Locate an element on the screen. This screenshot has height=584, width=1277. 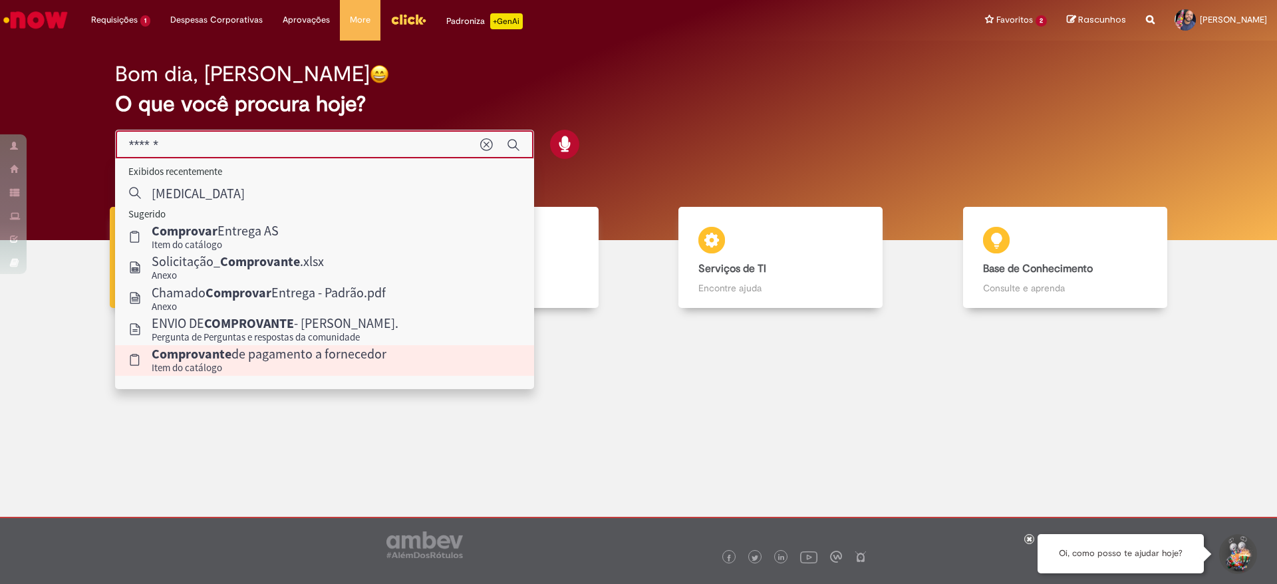
b: Base de Conhecimento is located at coordinates (1038, 269).